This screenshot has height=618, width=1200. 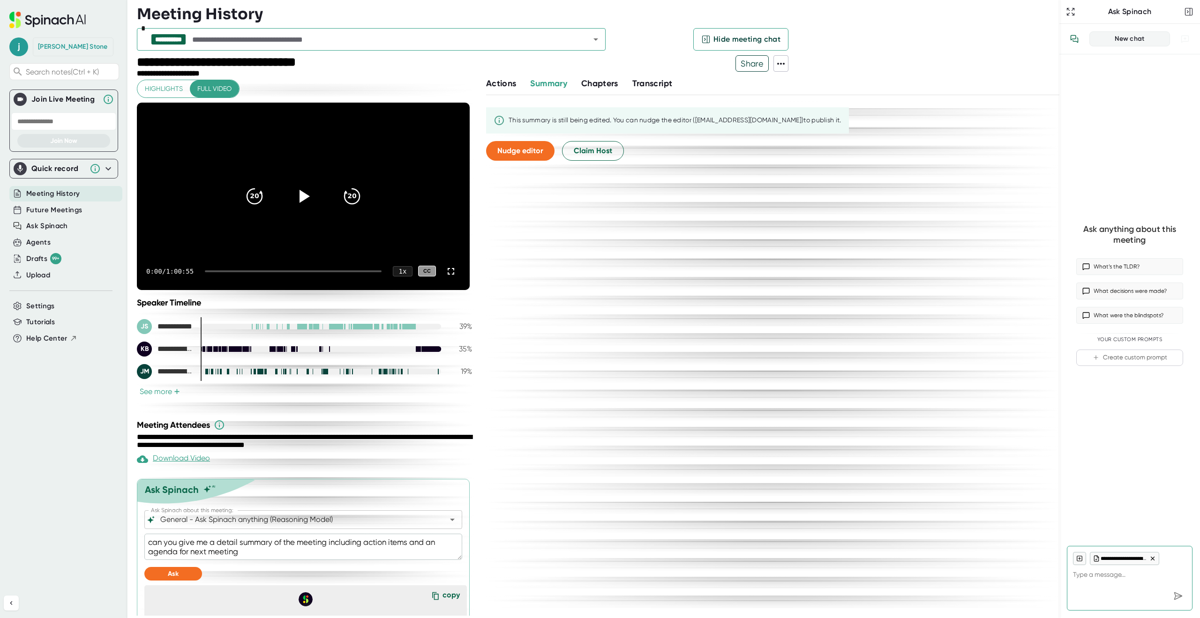 I want to click on span: Nudge editor, so click(x=520, y=150).